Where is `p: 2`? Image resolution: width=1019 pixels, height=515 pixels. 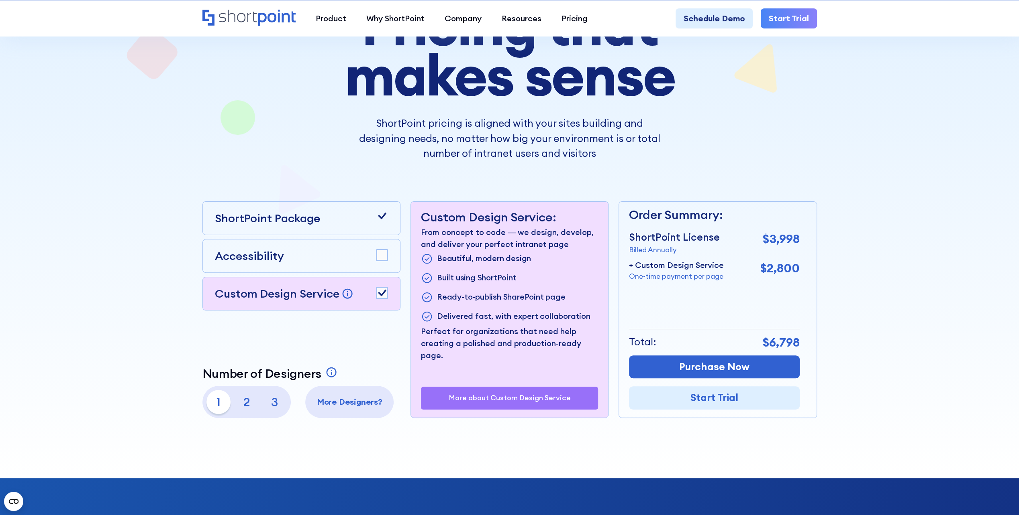 p: 2 is located at coordinates (246, 402).